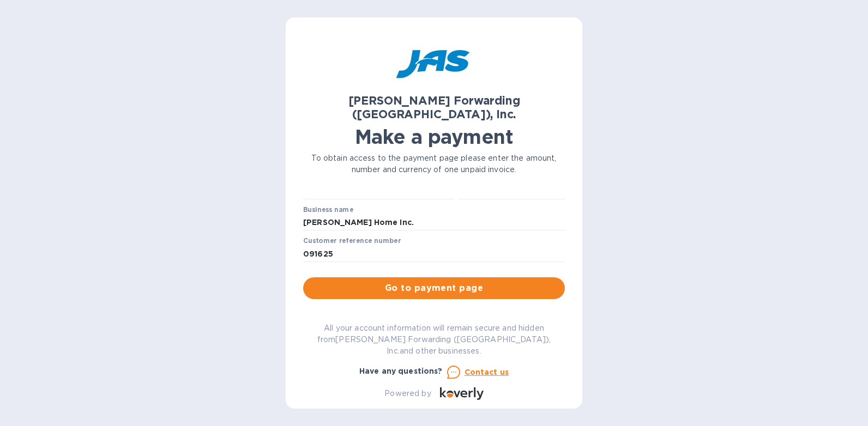 The height and width of the screenshot is (426, 868). I want to click on button: Go to payment page, so click(434, 288).